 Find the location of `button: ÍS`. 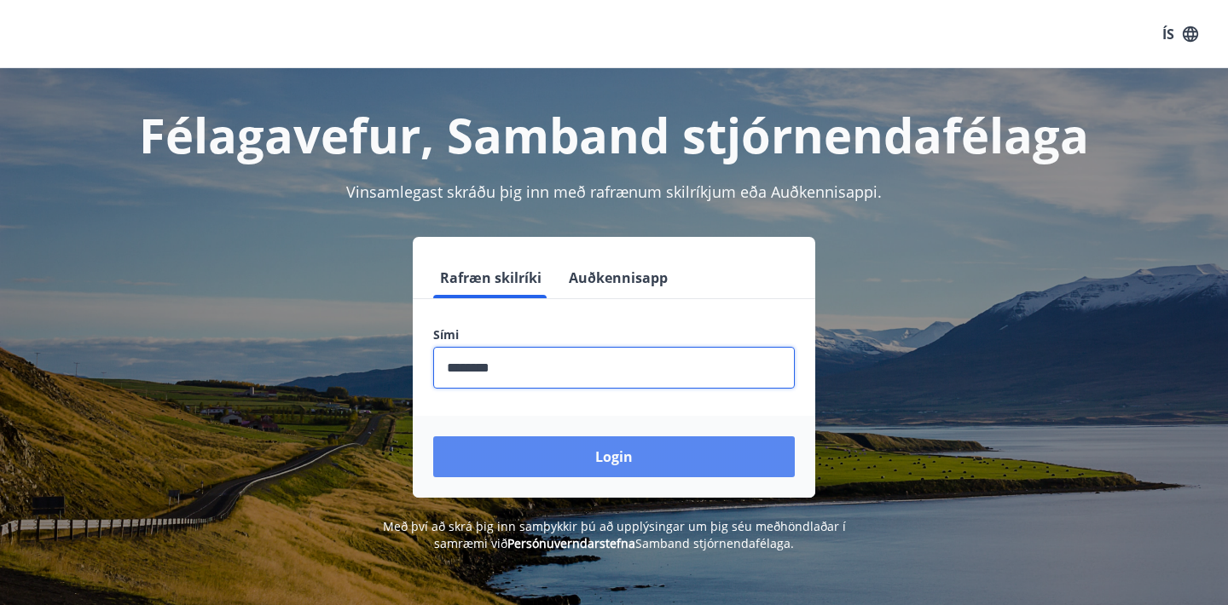

button: ÍS is located at coordinates (1180, 34).